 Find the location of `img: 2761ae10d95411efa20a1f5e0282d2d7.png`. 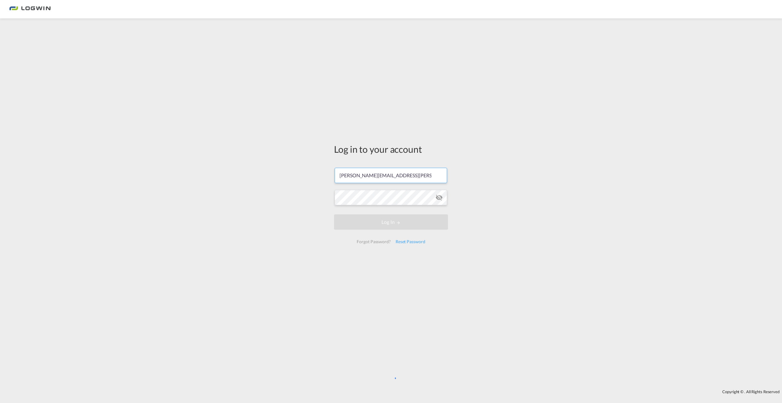

img: 2761ae10d95411efa20a1f5e0282d2d7.png is located at coordinates (30, 9).